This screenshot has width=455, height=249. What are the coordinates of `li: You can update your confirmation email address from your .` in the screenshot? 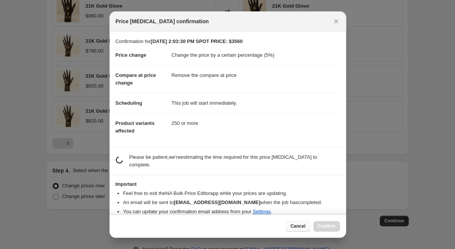 It's located at (231, 212).